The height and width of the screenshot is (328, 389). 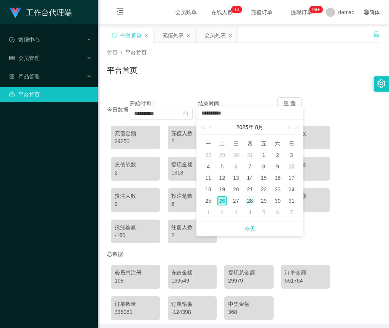 What do you see at coordinates (250, 144) in the screenshot?
I see `span: 四` at bounding box center [250, 144].